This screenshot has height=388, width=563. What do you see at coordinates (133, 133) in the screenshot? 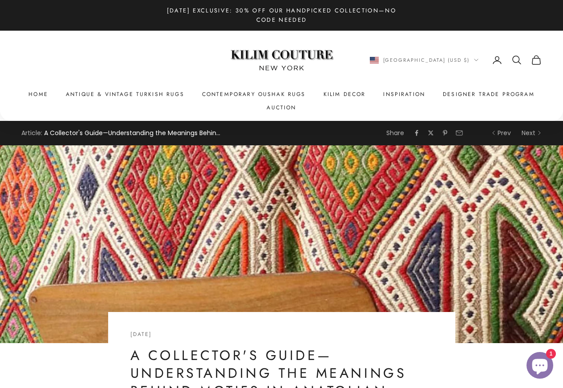
I see `span: A Collector's Guide—Understanding the Meanings Behind Motifs in Anatolian Kilim Rugs` at bounding box center [133, 133].